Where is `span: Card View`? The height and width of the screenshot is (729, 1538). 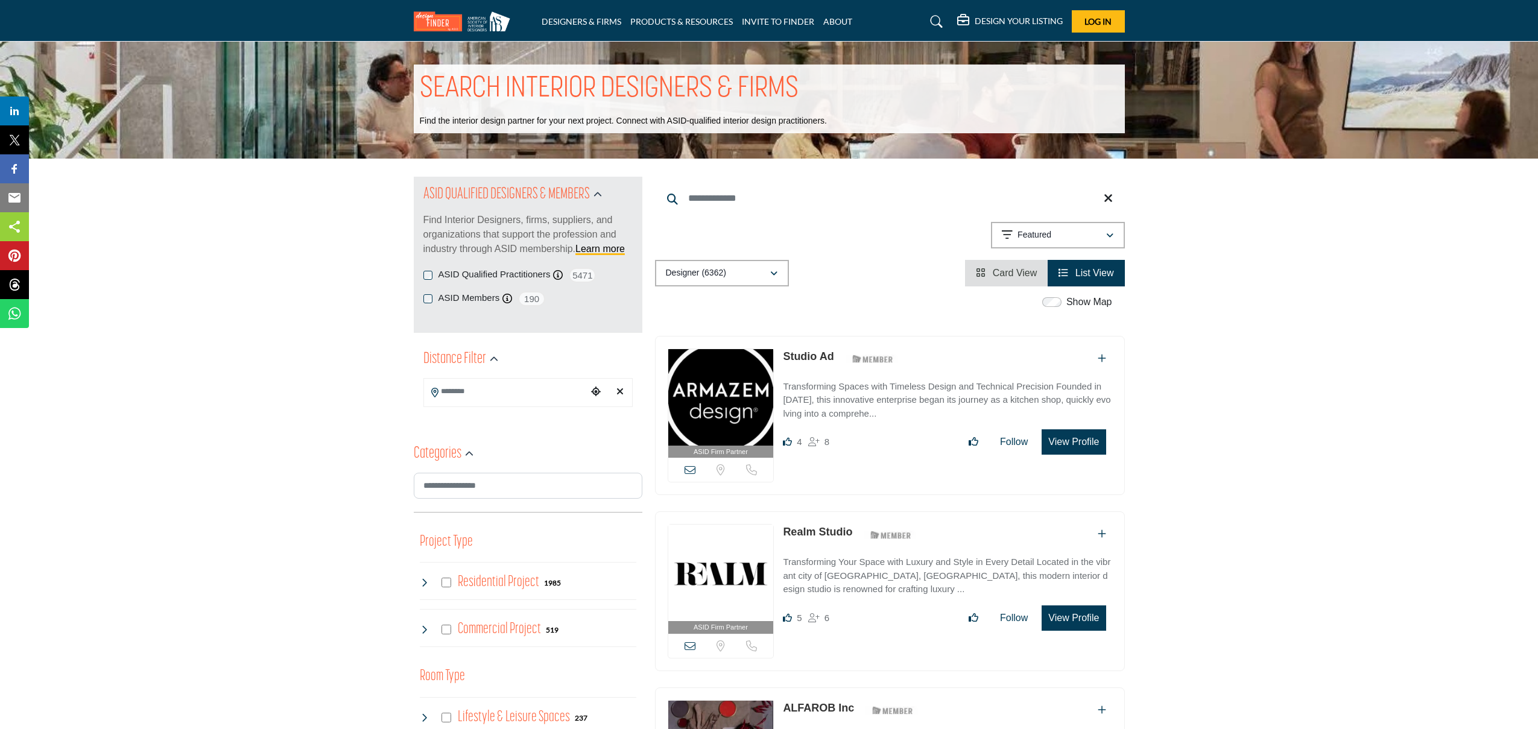 span: Card View is located at coordinates (1015, 273).